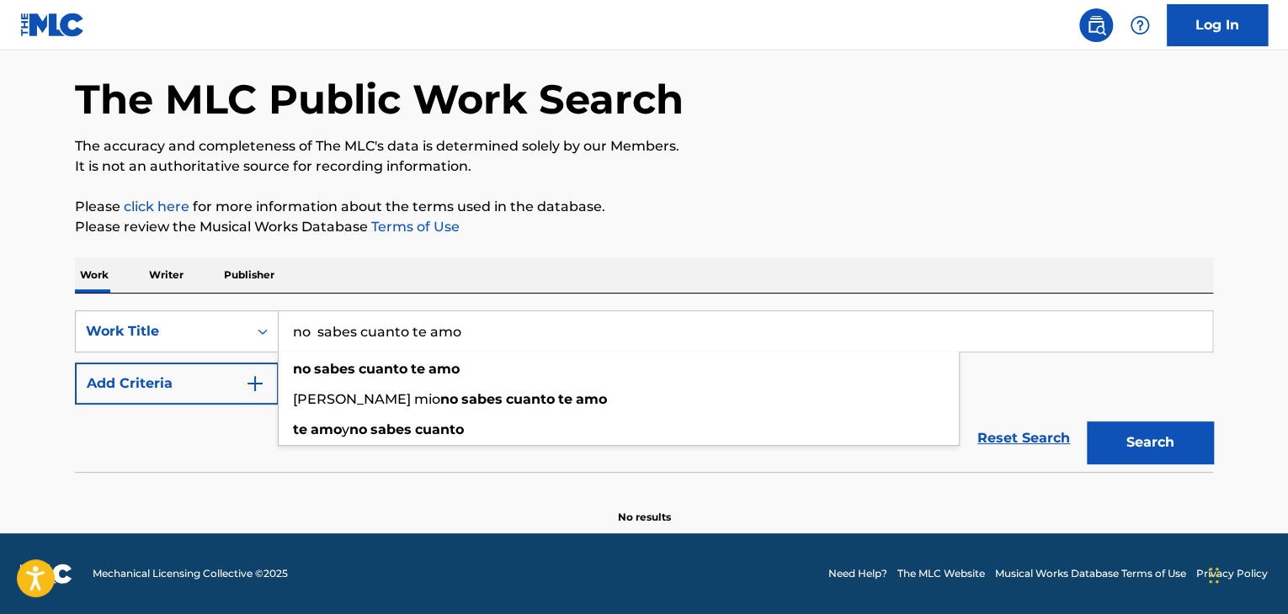 The image size is (1288, 614). I want to click on div: Work Title, so click(162, 332).